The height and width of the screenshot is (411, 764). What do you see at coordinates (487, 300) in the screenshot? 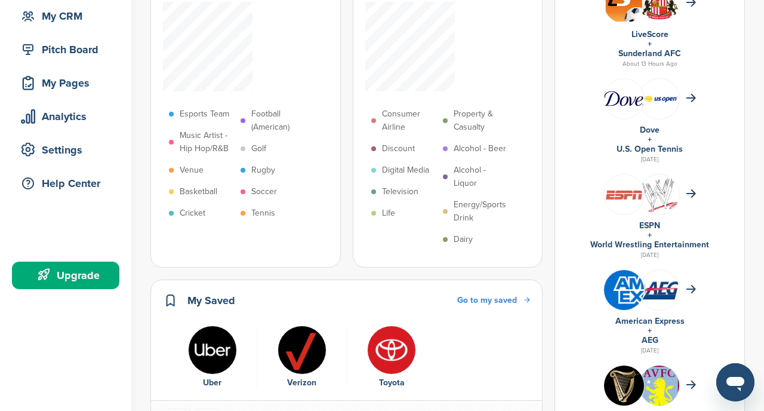
I see `span: Go to my saved` at bounding box center [487, 300].